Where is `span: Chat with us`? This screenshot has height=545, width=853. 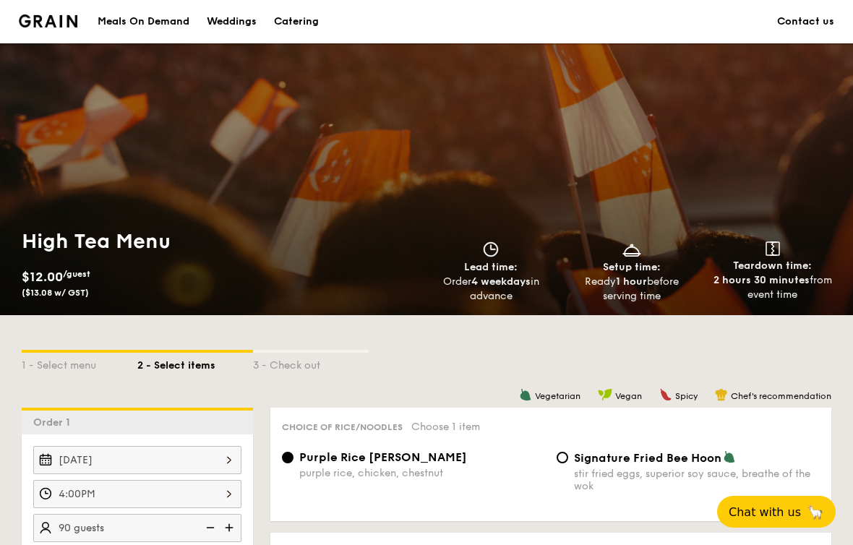 span: Chat with us is located at coordinates (765, 512).